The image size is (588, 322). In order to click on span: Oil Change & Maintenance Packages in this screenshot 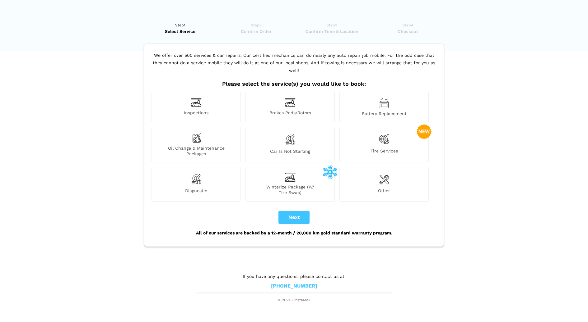, I will do `click(196, 151)`.